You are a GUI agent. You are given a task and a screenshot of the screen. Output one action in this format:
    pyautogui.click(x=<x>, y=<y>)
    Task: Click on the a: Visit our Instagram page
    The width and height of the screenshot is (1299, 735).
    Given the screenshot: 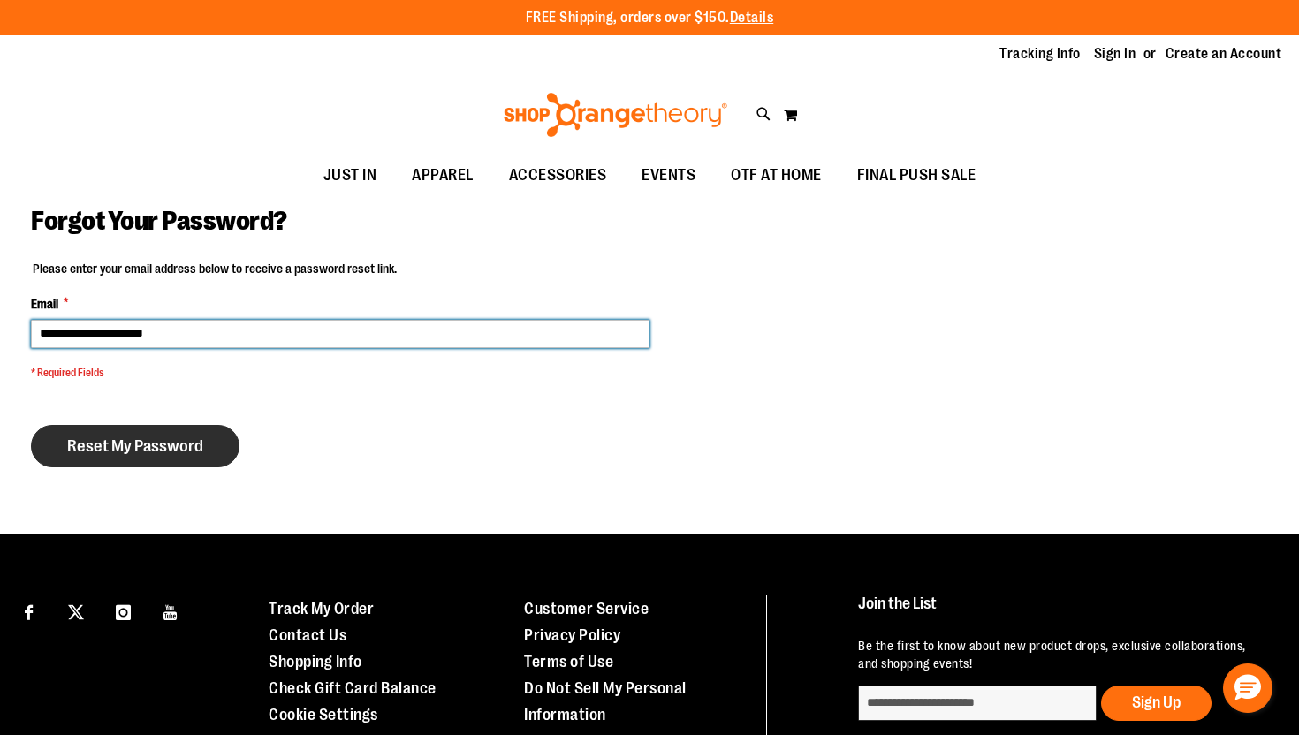 What is the action you would take?
    pyautogui.click(x=123, y=611)
    